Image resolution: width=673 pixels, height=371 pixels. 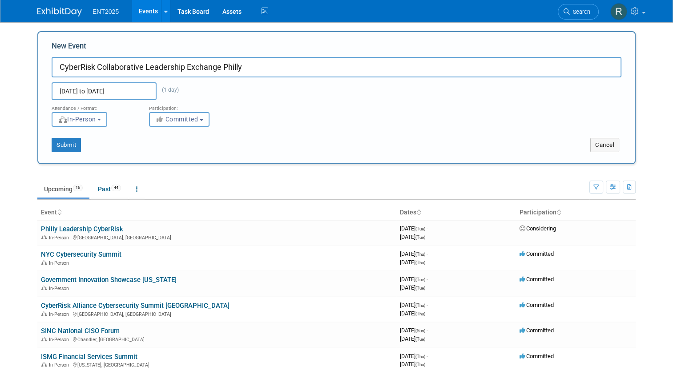 I want to click on span: Considering, so click(x=538, y=228).